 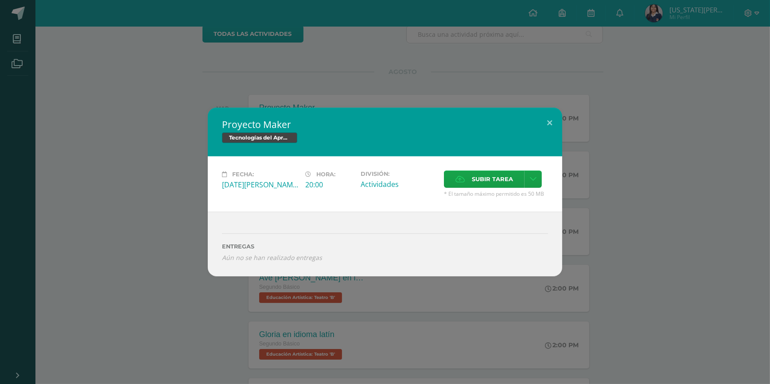 What do you see at coordinates (399, 174) in the screenshot?
I see `label: División:` at bounding box center [399, 174].